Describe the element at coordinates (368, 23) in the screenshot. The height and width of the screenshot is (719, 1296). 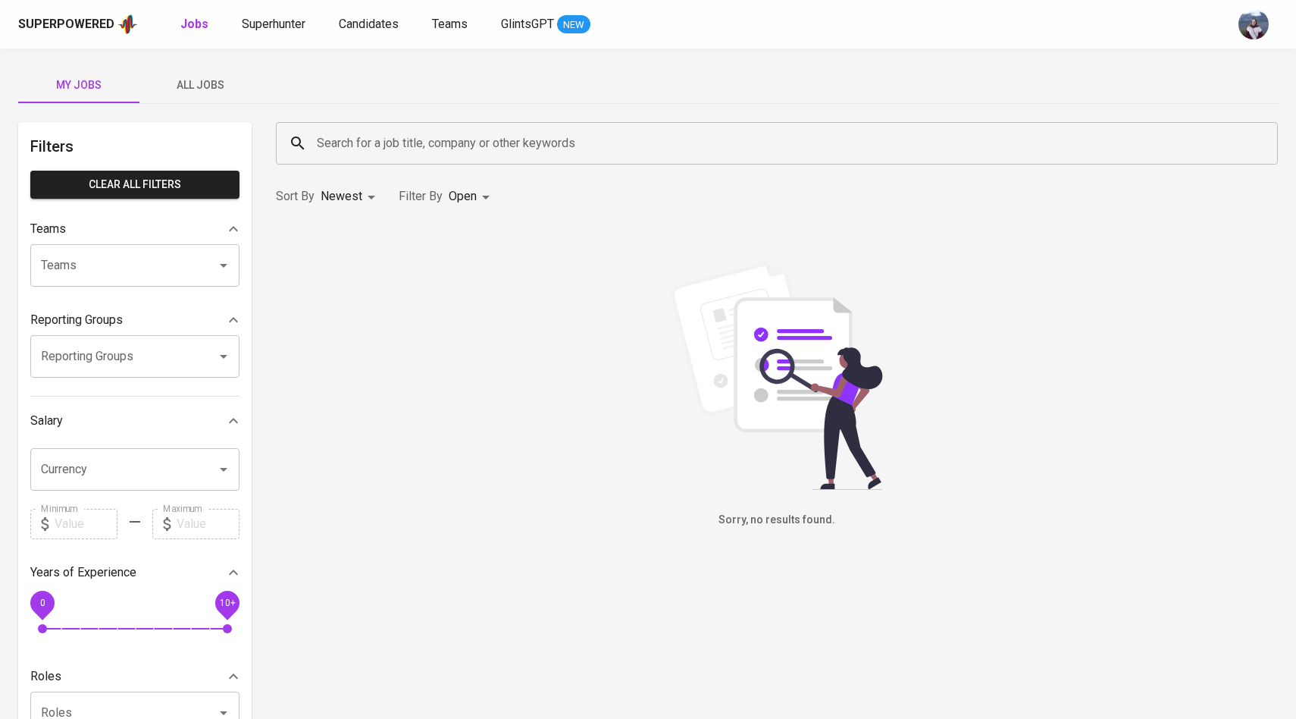
I see `span: Candidates` at that location.